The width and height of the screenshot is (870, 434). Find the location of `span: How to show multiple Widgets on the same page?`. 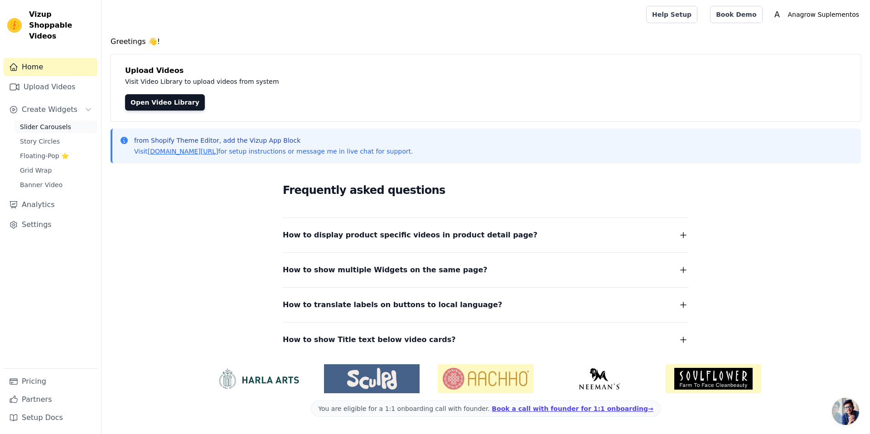

span: How to show multiple Widgets on the same page? is located at coordinates (385, 270).